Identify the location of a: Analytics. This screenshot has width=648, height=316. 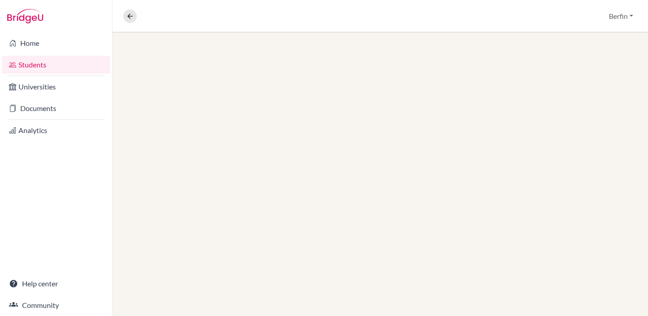
(56, 130).